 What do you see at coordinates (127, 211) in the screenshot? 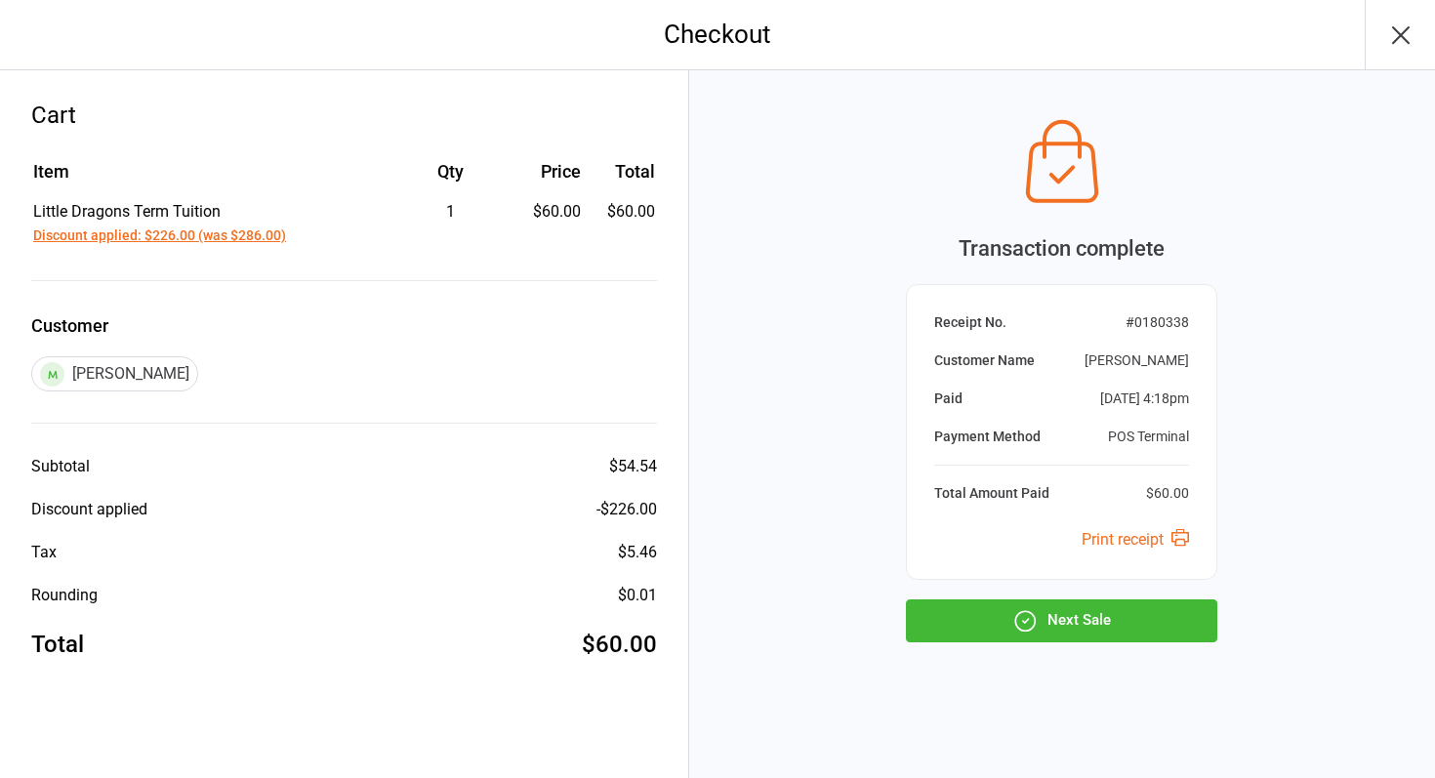
I see `span: Little Dragons Term Tuition` at bounding box center [127, 211].